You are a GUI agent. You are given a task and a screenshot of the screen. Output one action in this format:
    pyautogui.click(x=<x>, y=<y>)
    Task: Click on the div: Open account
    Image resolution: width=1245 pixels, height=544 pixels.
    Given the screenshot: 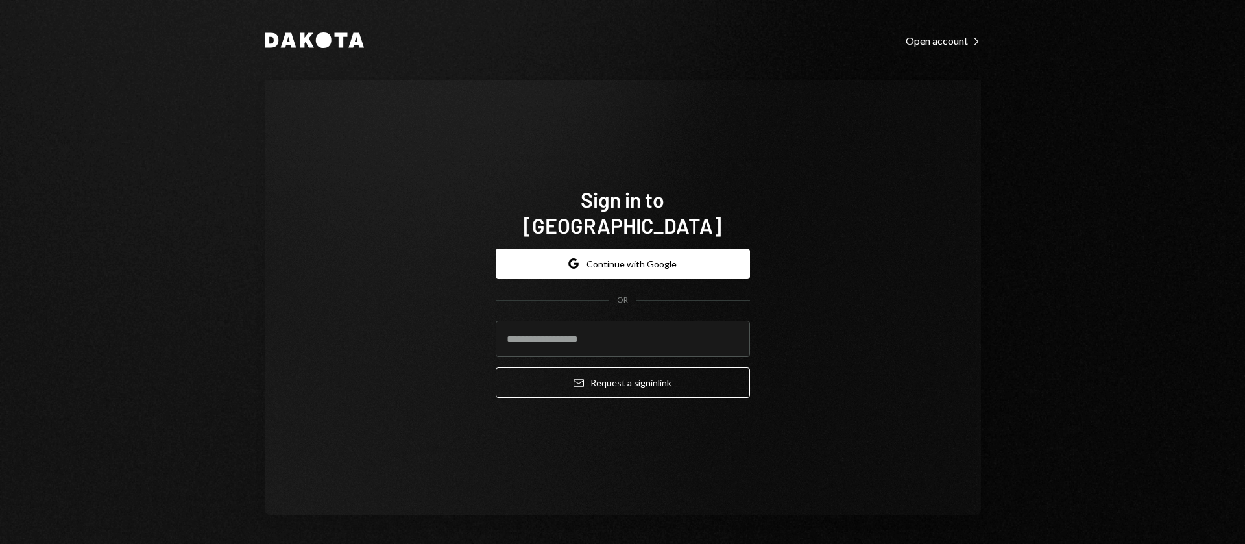 What is the action you would take?
    pyautogui.click(x=943, y=41)
    